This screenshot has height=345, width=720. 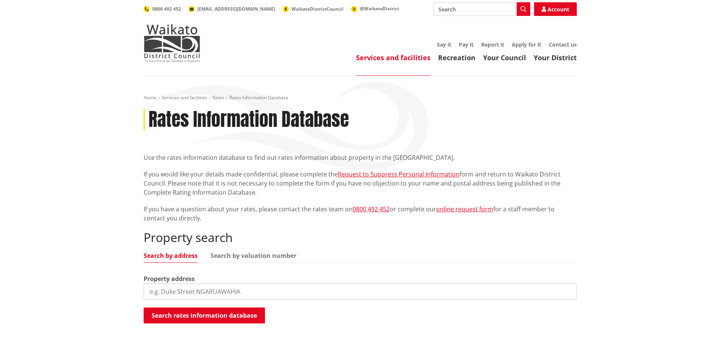 What do you see at coordinates (313, 9) in the screenshot?
I see `a: WaikatoDistrictCouncil` at bounding box center [313, 9].